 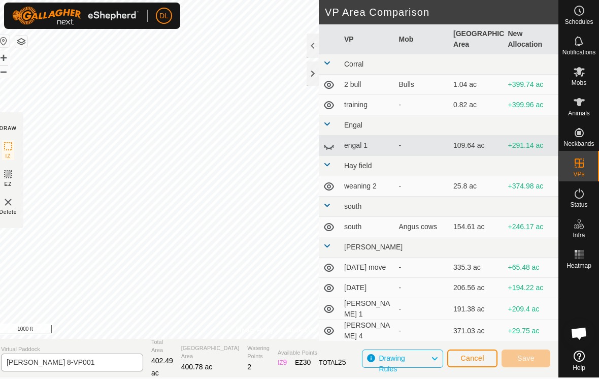 What do you see at coordinates (8, 202) in the screenshot?
I see `img: VP` at bounding box center [8, 202].